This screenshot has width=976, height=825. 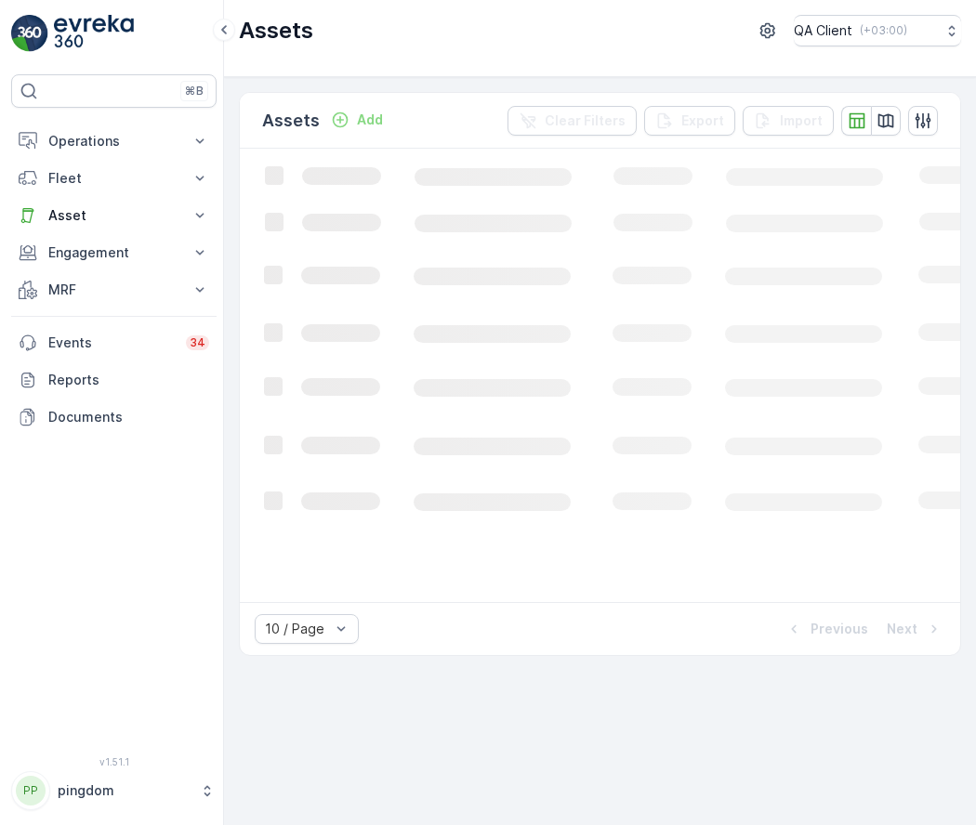 I want to click on p: Operations, so click(x=113, y=141).